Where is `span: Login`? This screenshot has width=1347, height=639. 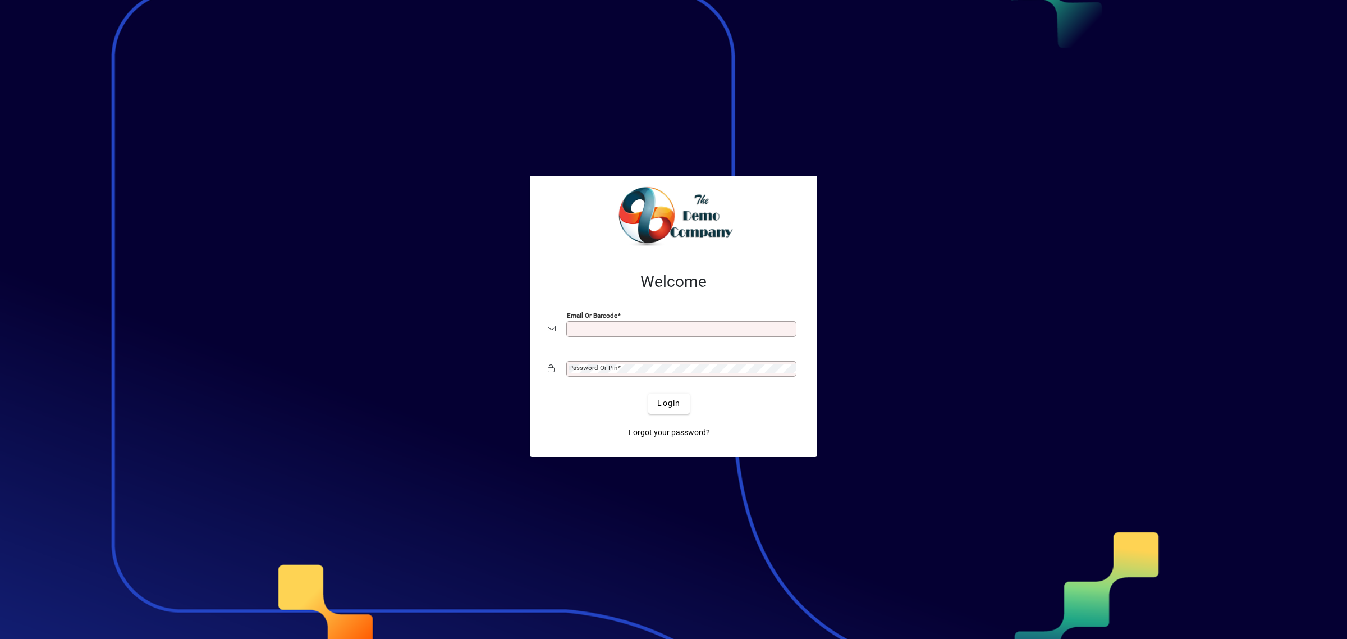 span: Login is located at coordinates (669, 403).